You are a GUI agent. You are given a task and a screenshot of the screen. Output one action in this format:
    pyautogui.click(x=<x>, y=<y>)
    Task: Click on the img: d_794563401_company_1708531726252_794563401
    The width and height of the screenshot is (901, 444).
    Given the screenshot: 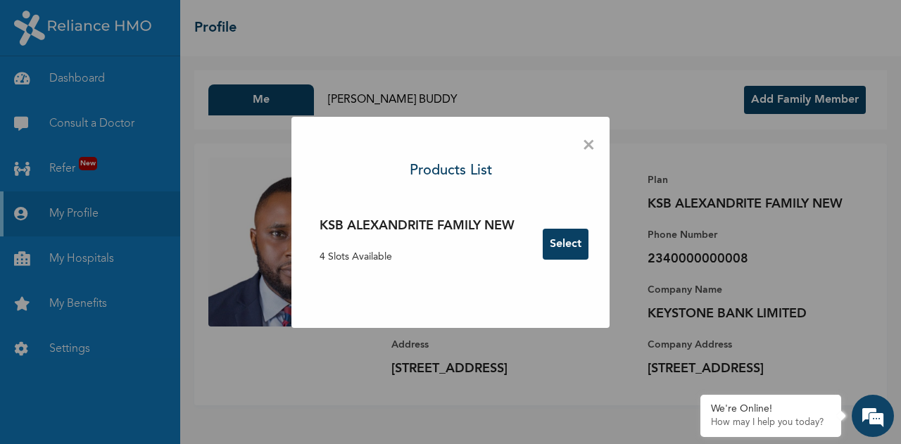 What is the action you would take?
    pyautogui.click(x=42, y=88)
    